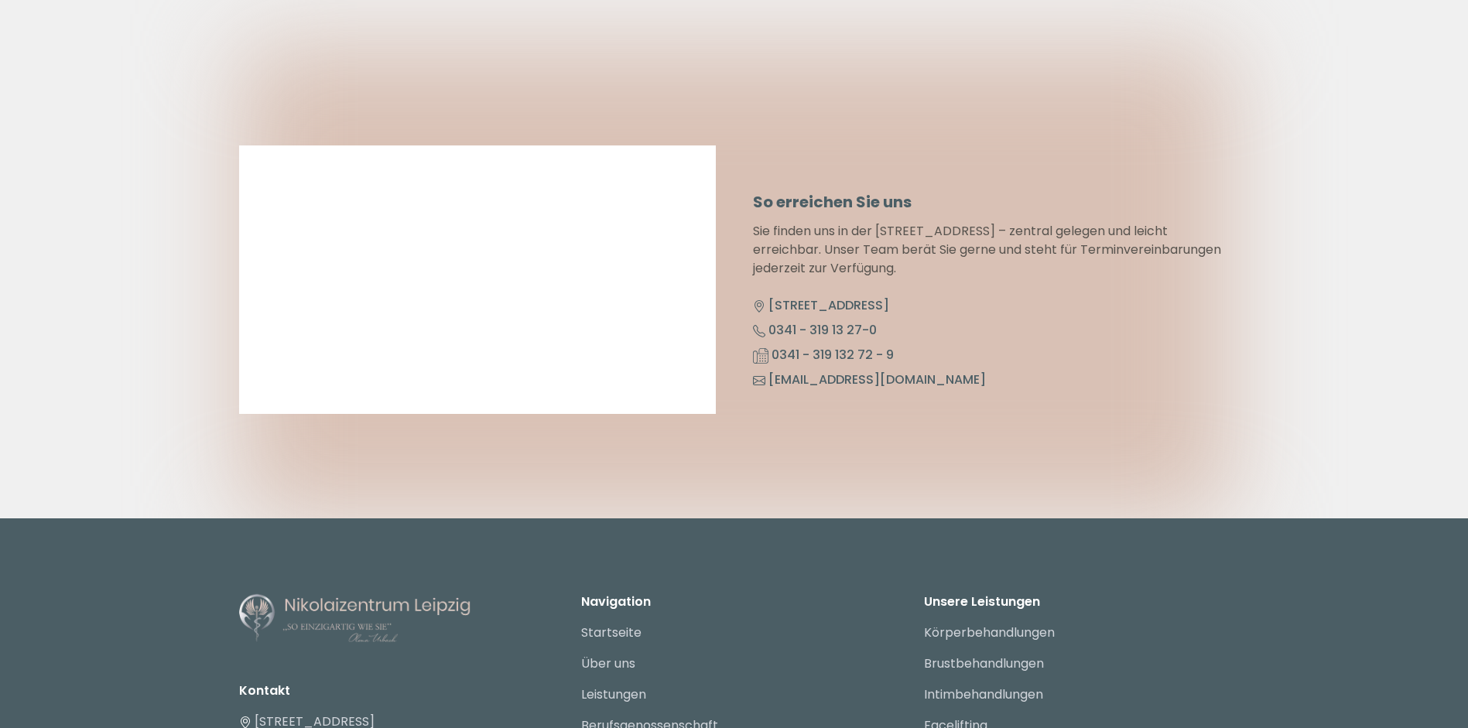 The image size is (1468, 728). What do you see at coordinates (1076, 602) in the screenshot?
I see `p: Unsere Leistungen` at bounding box center [1076, 602].